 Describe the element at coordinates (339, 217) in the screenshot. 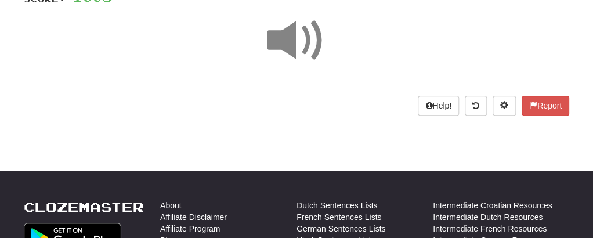

I see `a: French Sentences Lists` at that location.